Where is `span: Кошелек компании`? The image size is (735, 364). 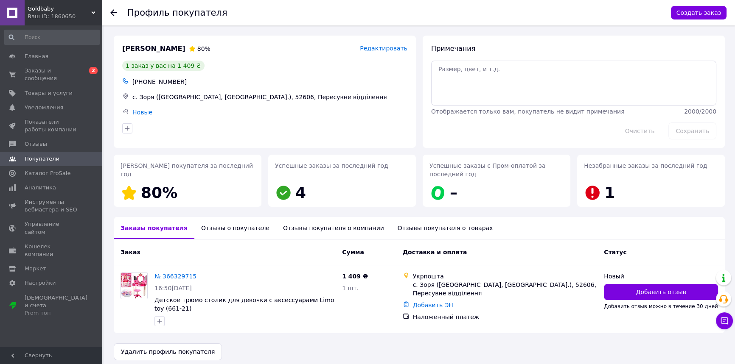
span: Кошелек компании is located at coordinates (51, 251).